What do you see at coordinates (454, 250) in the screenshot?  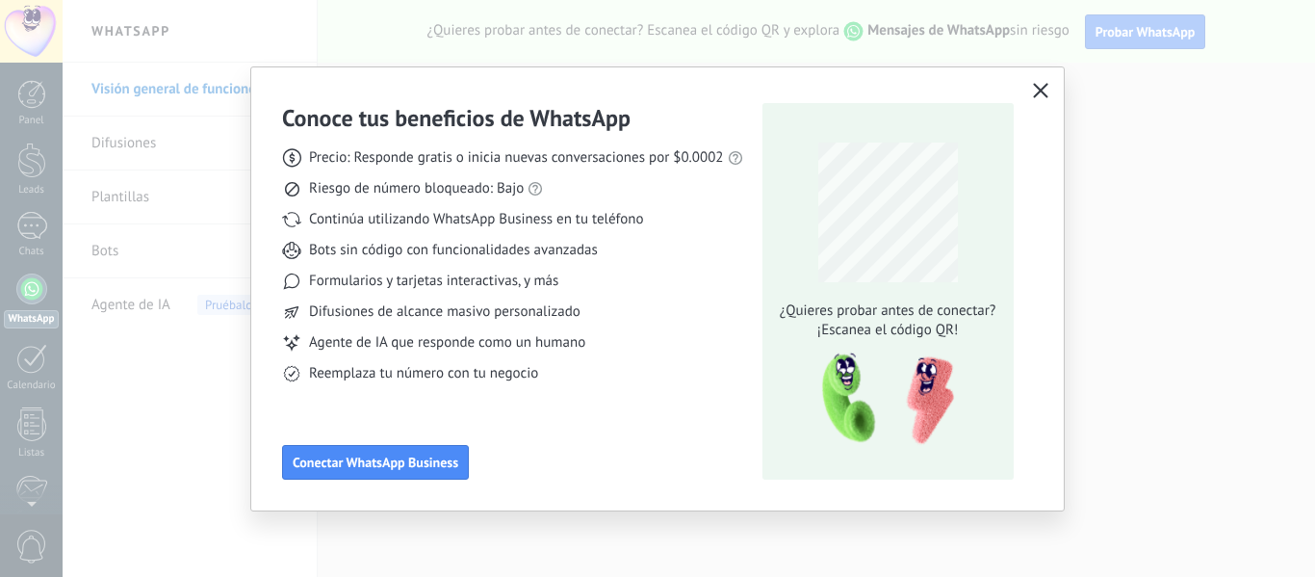 I see `span: Bots sin código con funcionalidades avanzadas` at bounding box center [454, 250].